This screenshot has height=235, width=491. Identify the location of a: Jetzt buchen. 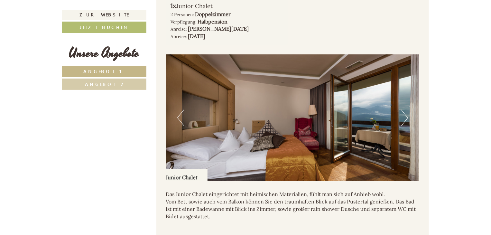
(104, 27).